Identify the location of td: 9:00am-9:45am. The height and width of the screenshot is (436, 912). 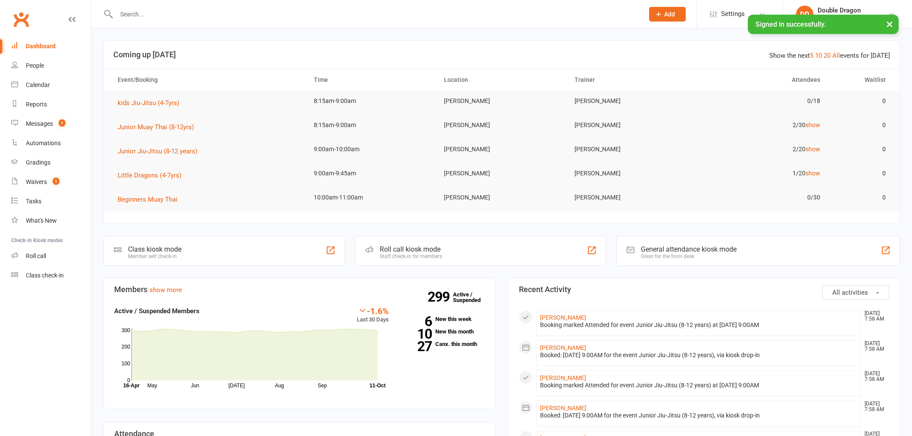
(371, 173).